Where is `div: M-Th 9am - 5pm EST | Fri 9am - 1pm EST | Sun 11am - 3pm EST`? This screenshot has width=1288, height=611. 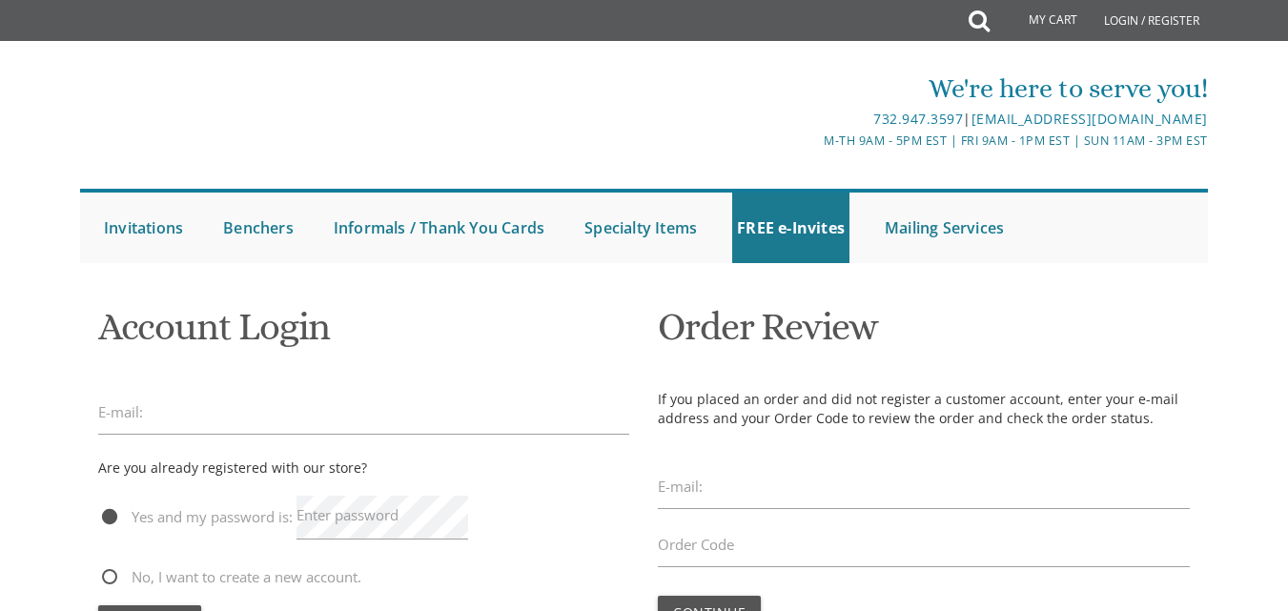 div: M-Th 9am - 5pm EST | Fri 9am - 1pm EST | Sun 11am - 3pm EST is located at coordinates (833, 140).